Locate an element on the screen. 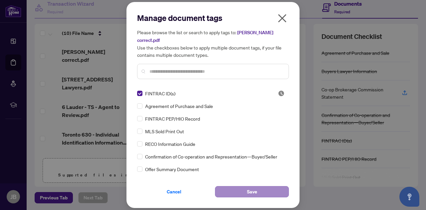  span: Agreement of Purchase and Sale is located at coordinates (179, 106).